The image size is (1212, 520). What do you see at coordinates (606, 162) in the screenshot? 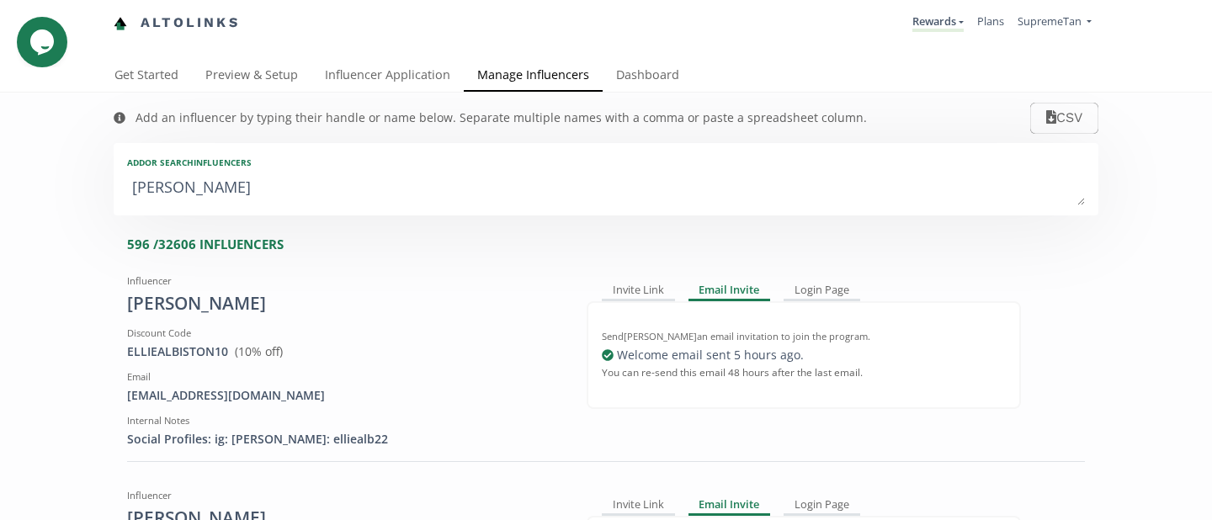
I see `div: Add or search INFLUENCERS` at bounding box center [606, 162].